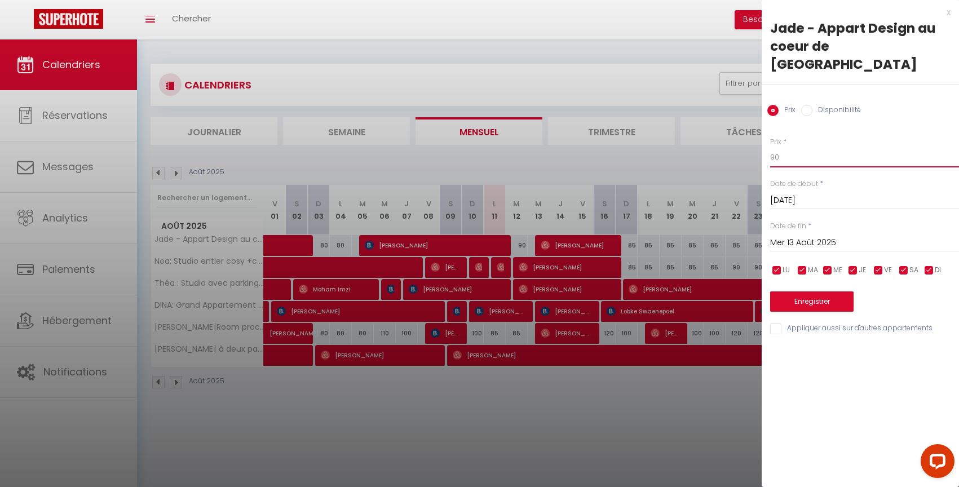 Image resolution: width=959 pixels, height=487 pixels. What do you see at coordinates (838, 270) in the screenshot?
I see `span: ME` at bounding box center [838, 270].